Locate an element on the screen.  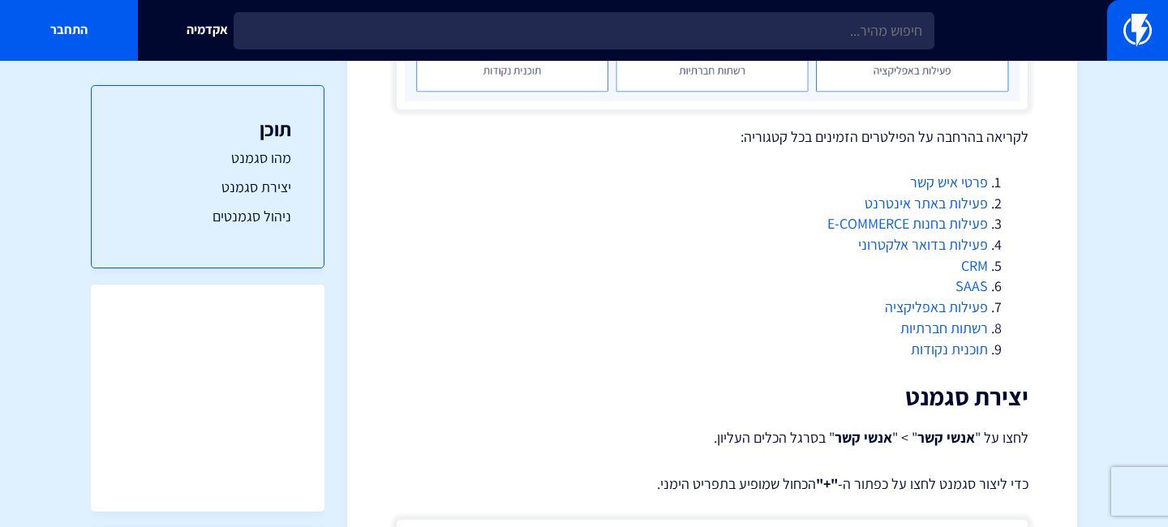
a: רשתות חברתיות is located at coordinates (944, 328).